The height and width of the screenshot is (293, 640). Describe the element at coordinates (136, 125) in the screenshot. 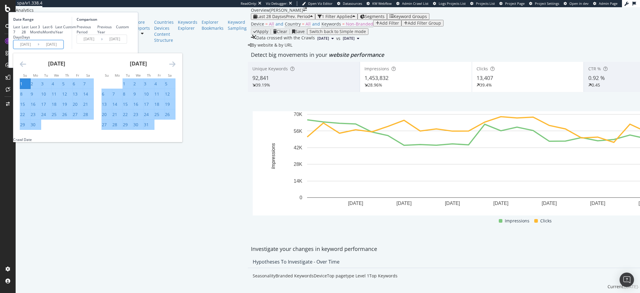

I see `div: 30` at that location.